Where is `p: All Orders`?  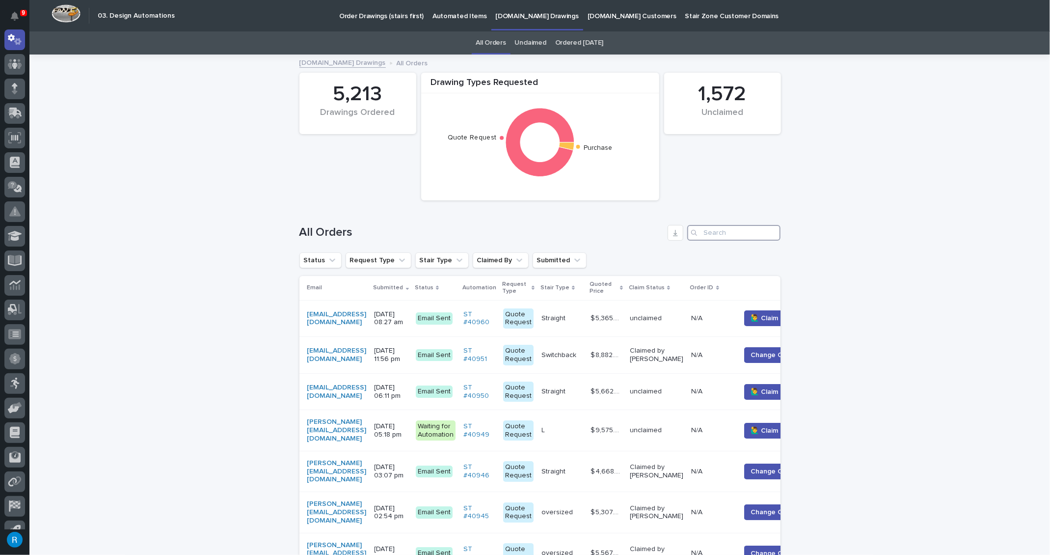 p: All Orders is located at coordinates (412, 62).